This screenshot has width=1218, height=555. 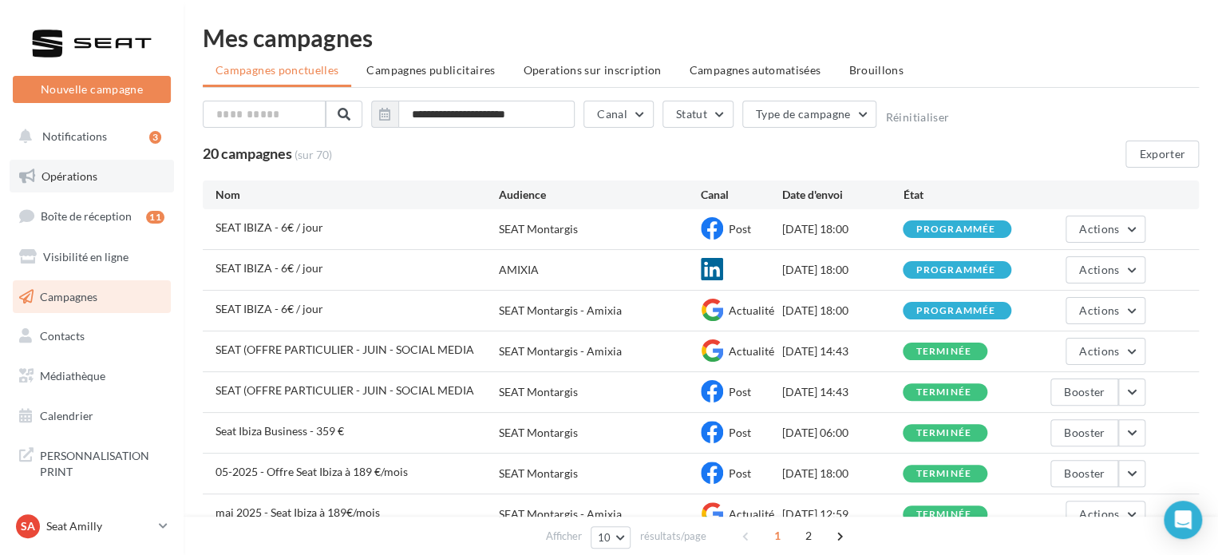 What do you see at coordinates (66, 415) in the screenshot?
I see `span: Calendrier` at bounding box center [66, 415].